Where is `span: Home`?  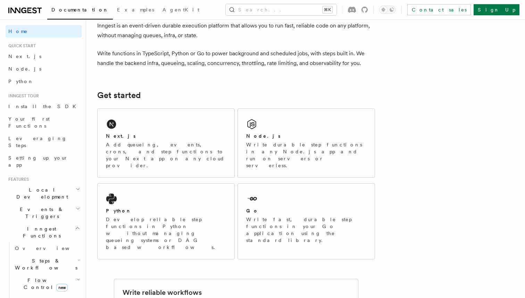 span: Home is located at coordinates (18, 31).